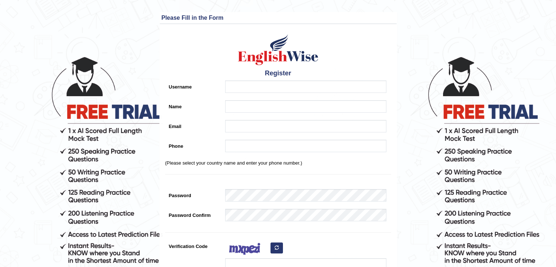 The image size is (556, 267). What do you see at coordinates (278, 18) in the screenshot?
I see `h3: Please Fill in the Form` at bounding box center [278, 18].